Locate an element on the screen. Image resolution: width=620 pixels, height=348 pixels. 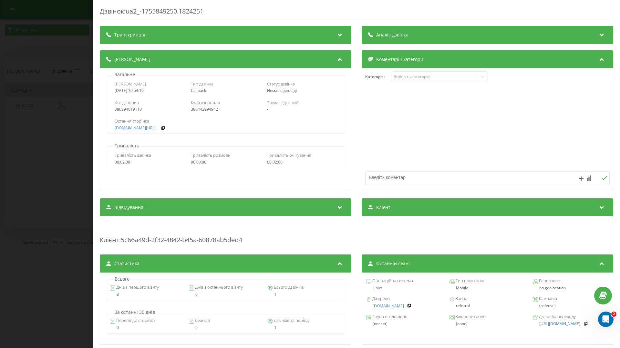
div: 380442994942 is located at coordinates (225, 109).